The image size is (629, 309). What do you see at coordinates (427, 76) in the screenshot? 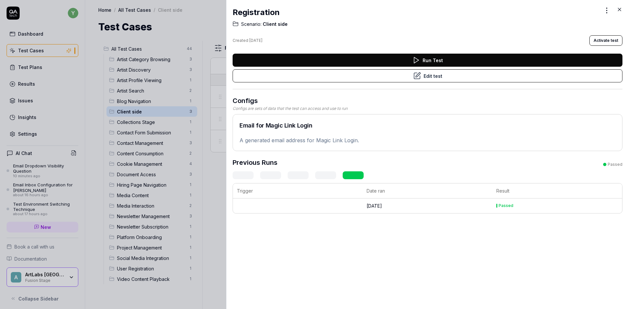
I see `a: Edit test` at bounding box center [427, 76].